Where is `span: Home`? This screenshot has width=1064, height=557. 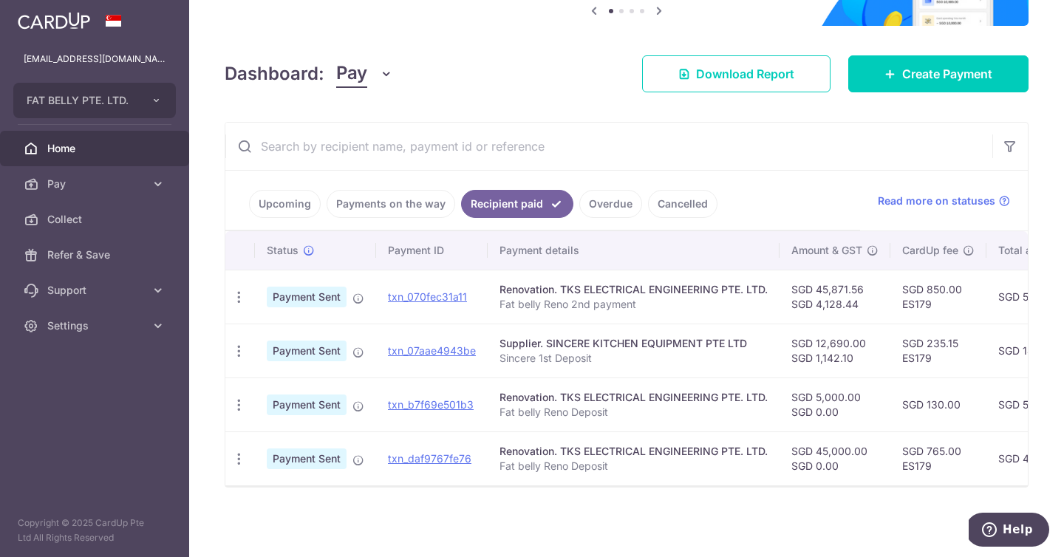 span: Home is located at coordinates (96, 149).